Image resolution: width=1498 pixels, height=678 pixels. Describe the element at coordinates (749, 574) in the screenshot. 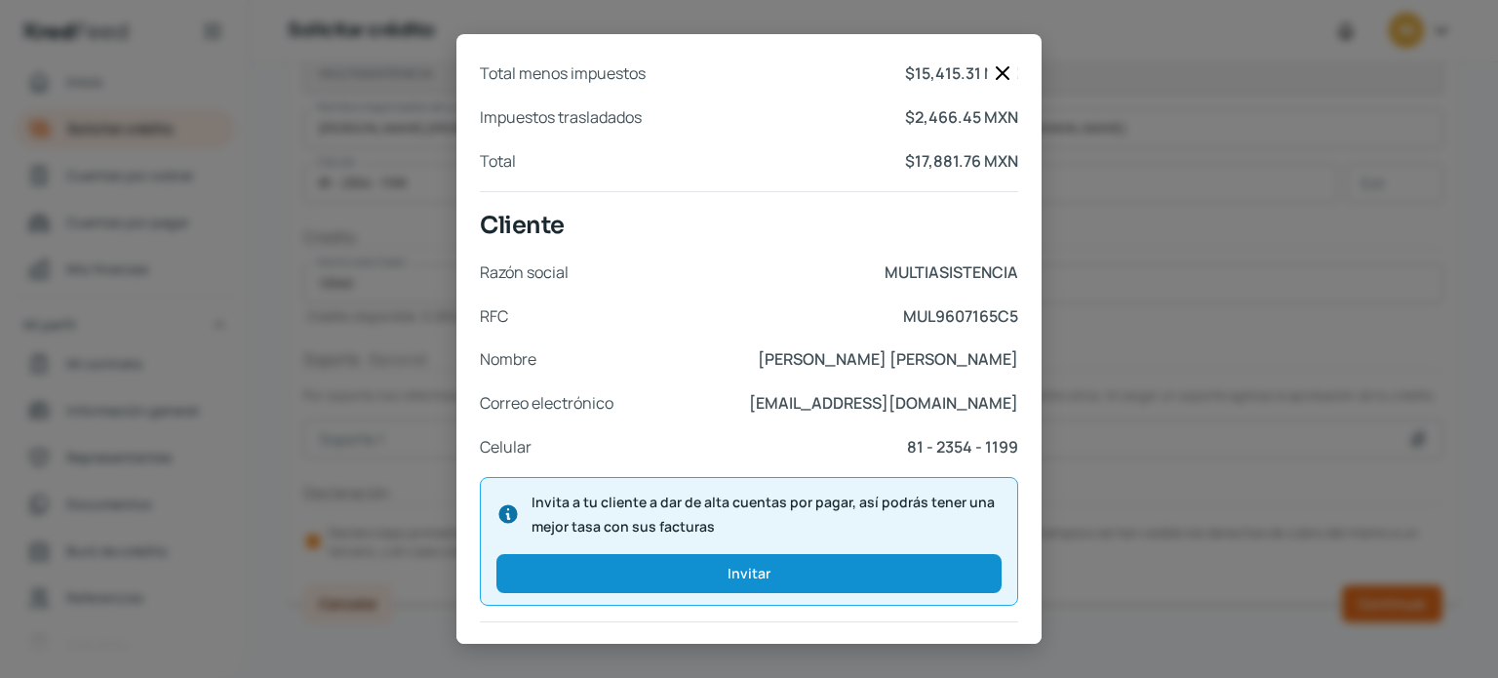

I see `span: Invitar` at that location.